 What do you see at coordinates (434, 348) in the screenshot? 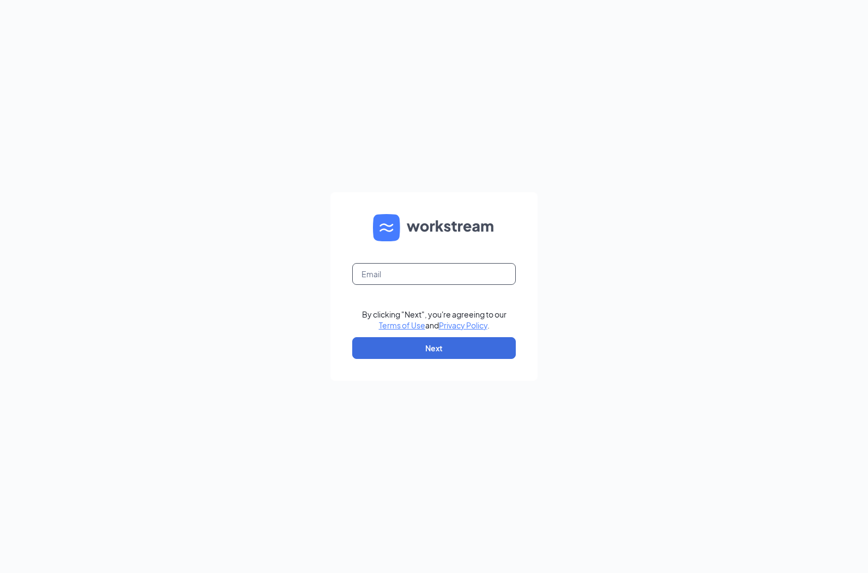
I see `button: Next` at bounding box center [434, 348].